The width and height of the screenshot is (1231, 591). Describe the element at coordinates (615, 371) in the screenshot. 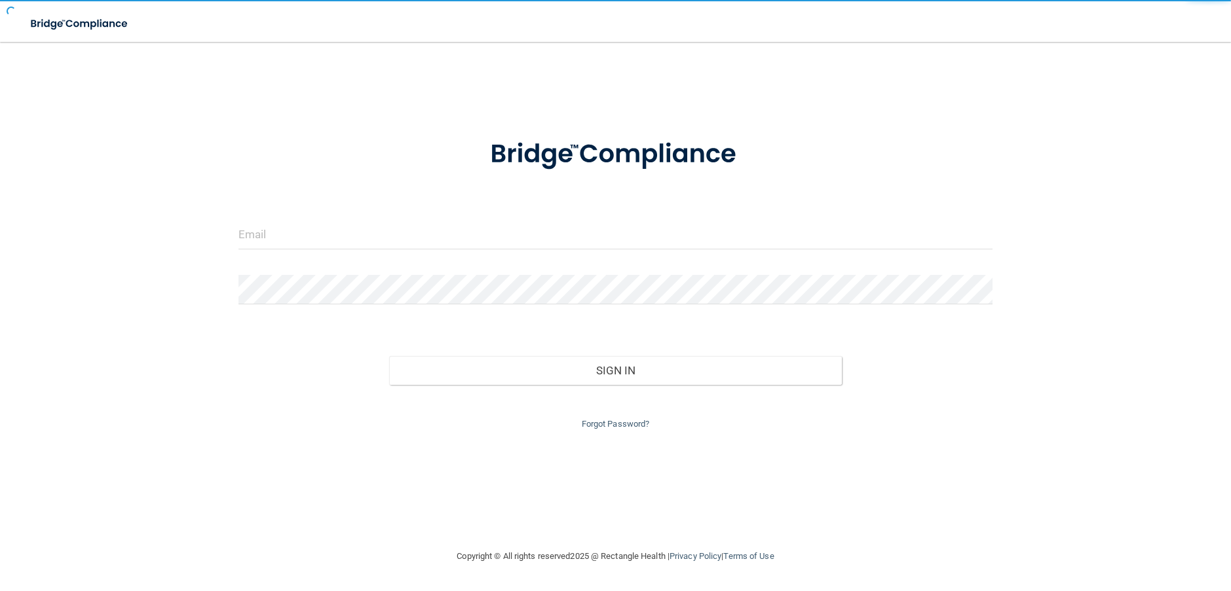

I see `button: Sign In` at that location.